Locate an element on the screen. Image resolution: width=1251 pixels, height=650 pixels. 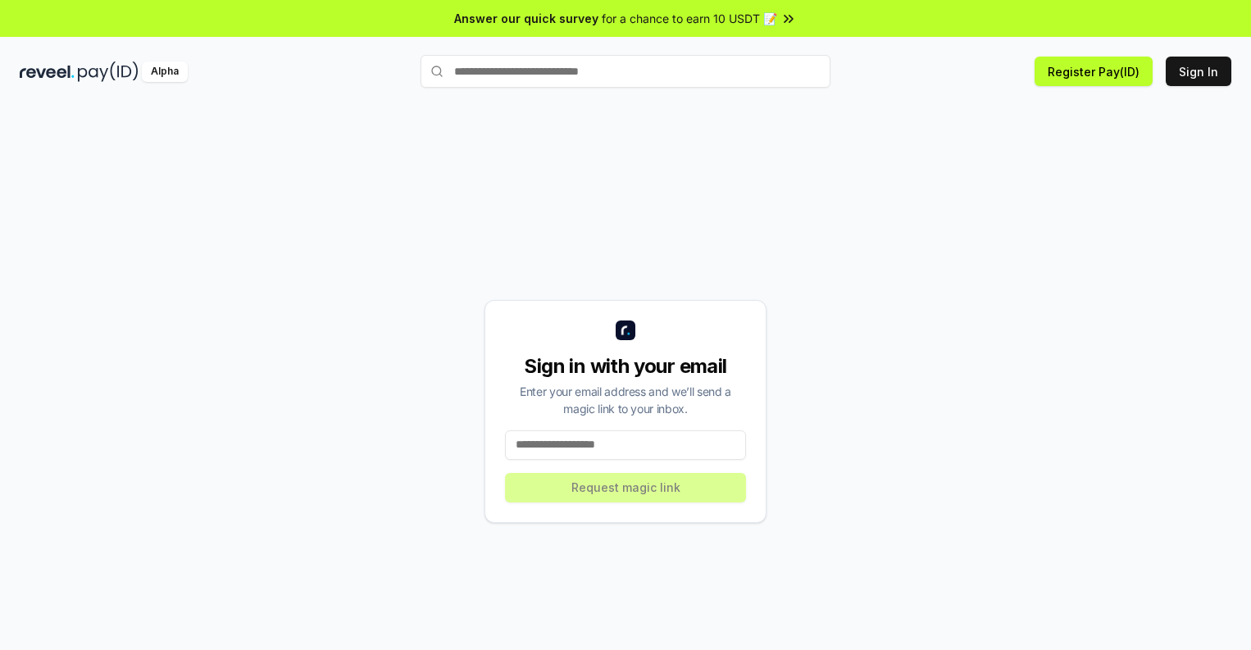
div: Enter your email address and we’ll send a magic link to your inbox. is located at coordinates (625, 400).